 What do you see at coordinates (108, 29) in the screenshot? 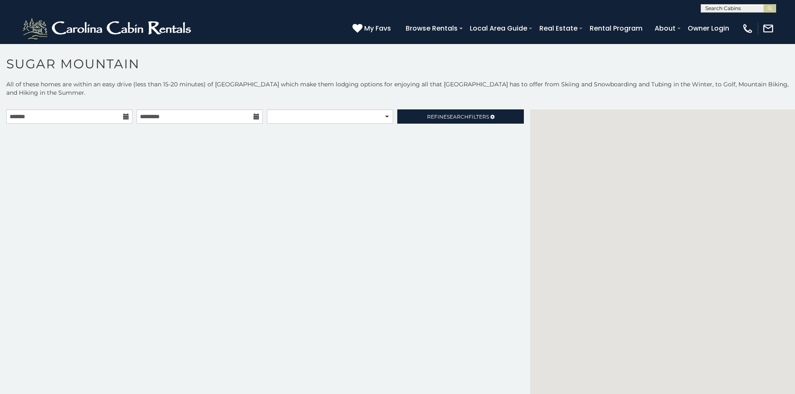
I see `img: White-1-2.png` at bounding box center [108, 29].